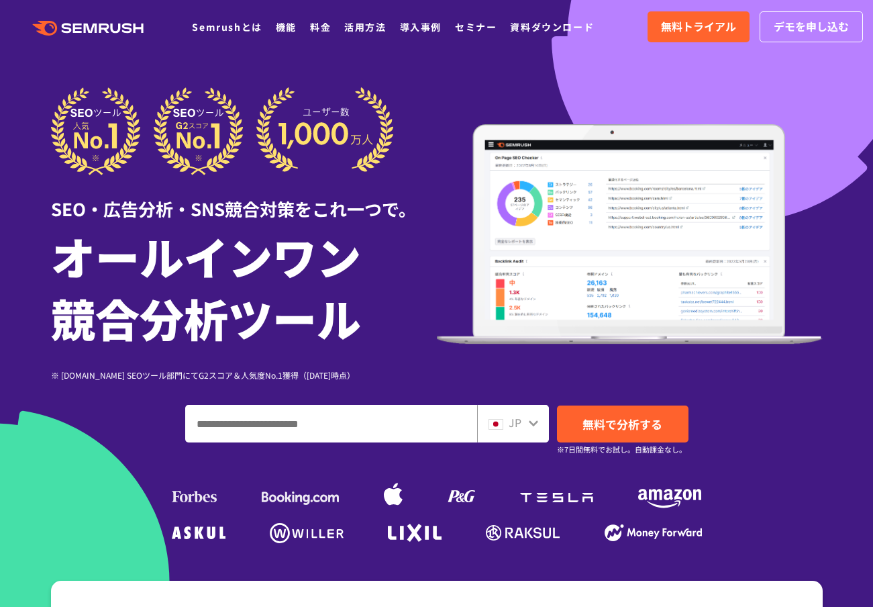 The image size is (873, 607). Describe the element at coordinates (699, 27) in the screenshot. I see `span: 無料トライアル` at that location.